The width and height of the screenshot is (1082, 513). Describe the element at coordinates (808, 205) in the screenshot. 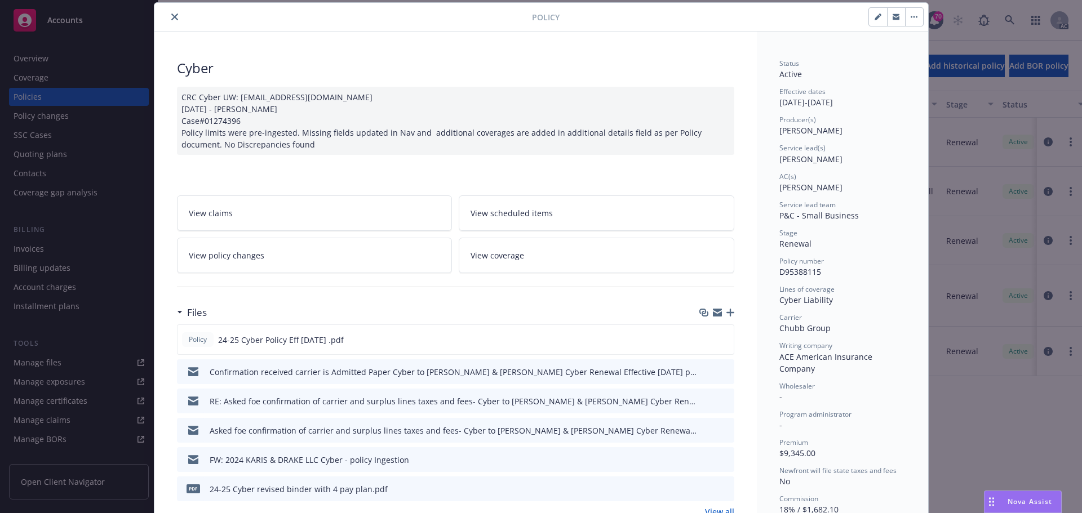

I see `span: Service lead team` at that location.